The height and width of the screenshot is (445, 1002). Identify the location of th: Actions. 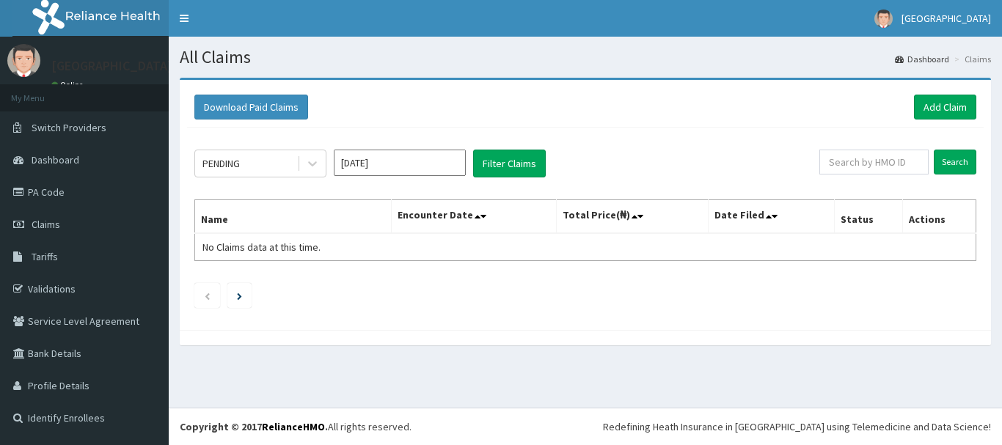
(939, 217).